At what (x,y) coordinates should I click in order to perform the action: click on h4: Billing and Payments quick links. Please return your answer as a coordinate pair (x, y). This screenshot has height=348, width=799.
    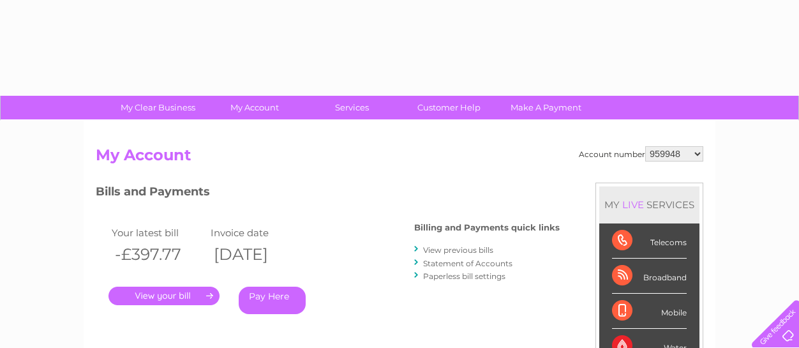
    Looking at the image, I should click on (487, 227).